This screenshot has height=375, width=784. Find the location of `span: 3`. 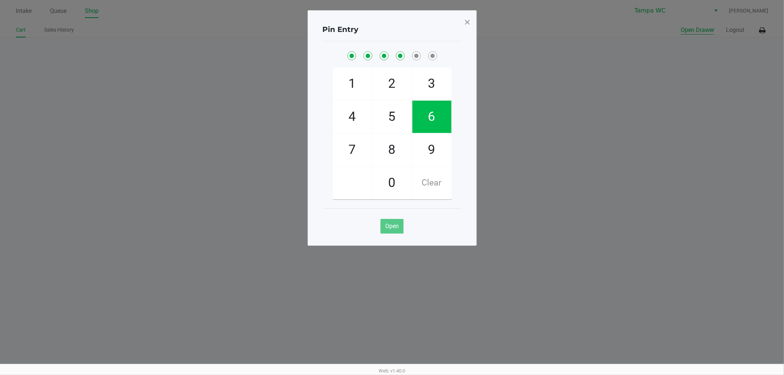

span: 3 is located at coordinates (432, 84).